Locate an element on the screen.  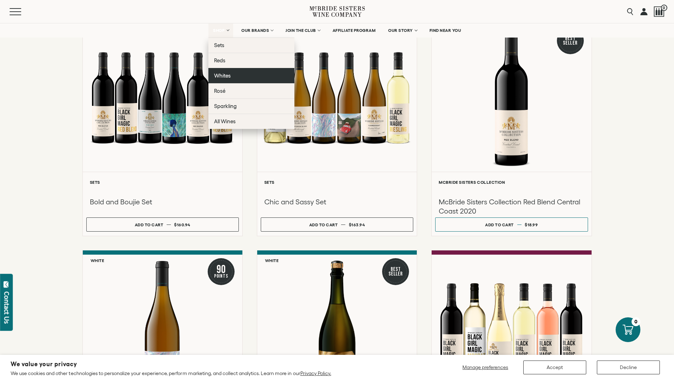
button: Add to cart $160.94 is located at coordinates (162, 224).